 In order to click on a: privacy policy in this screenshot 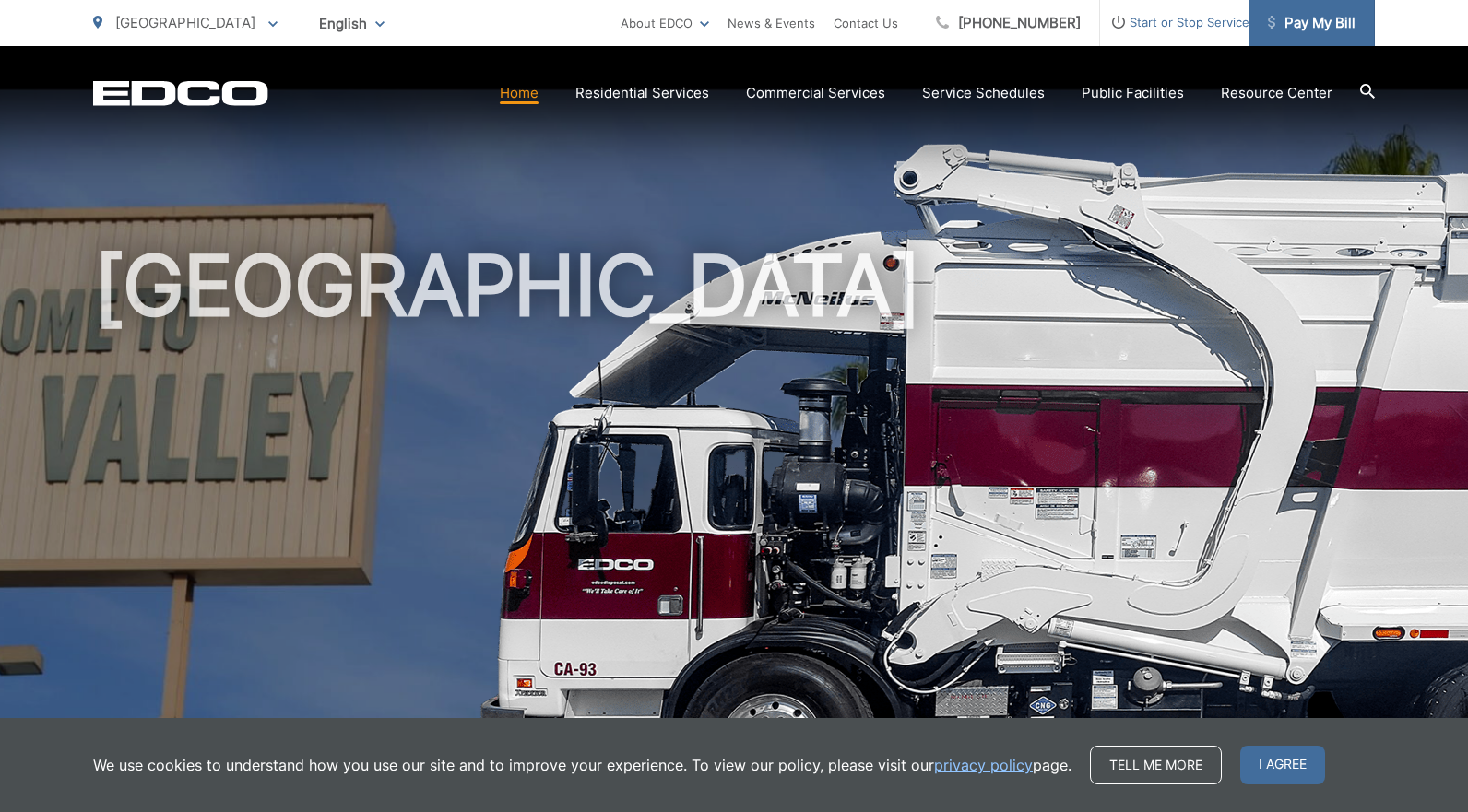, I will do `click(983, 765)`.